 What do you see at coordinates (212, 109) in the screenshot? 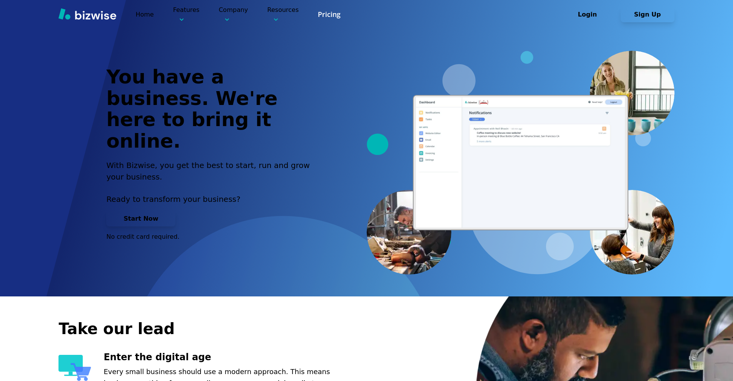
I see `h1: You have a business. We're here to bring it online.` at bounding box center [212, 109].